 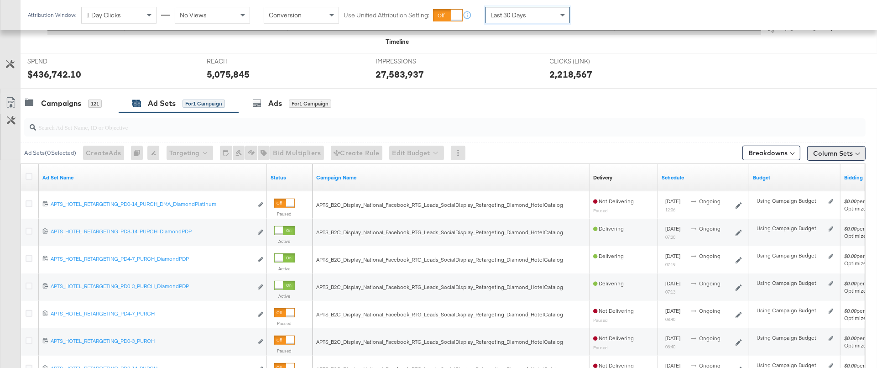 What do you see at coordinates (671, 237) in the screenshot?
I see `sub: 07:20` at bounding box center [671, 237].